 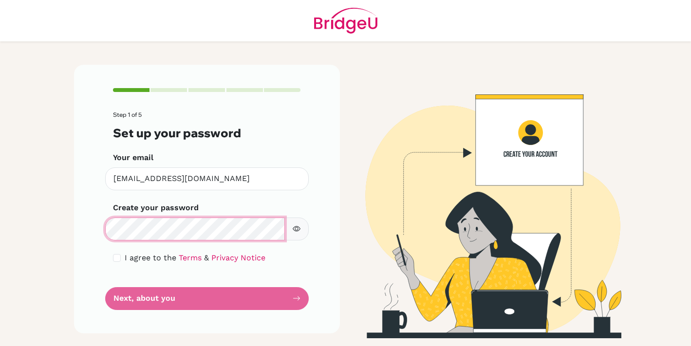 I want to click on span: I agree to the, so click(x=150, y=257).